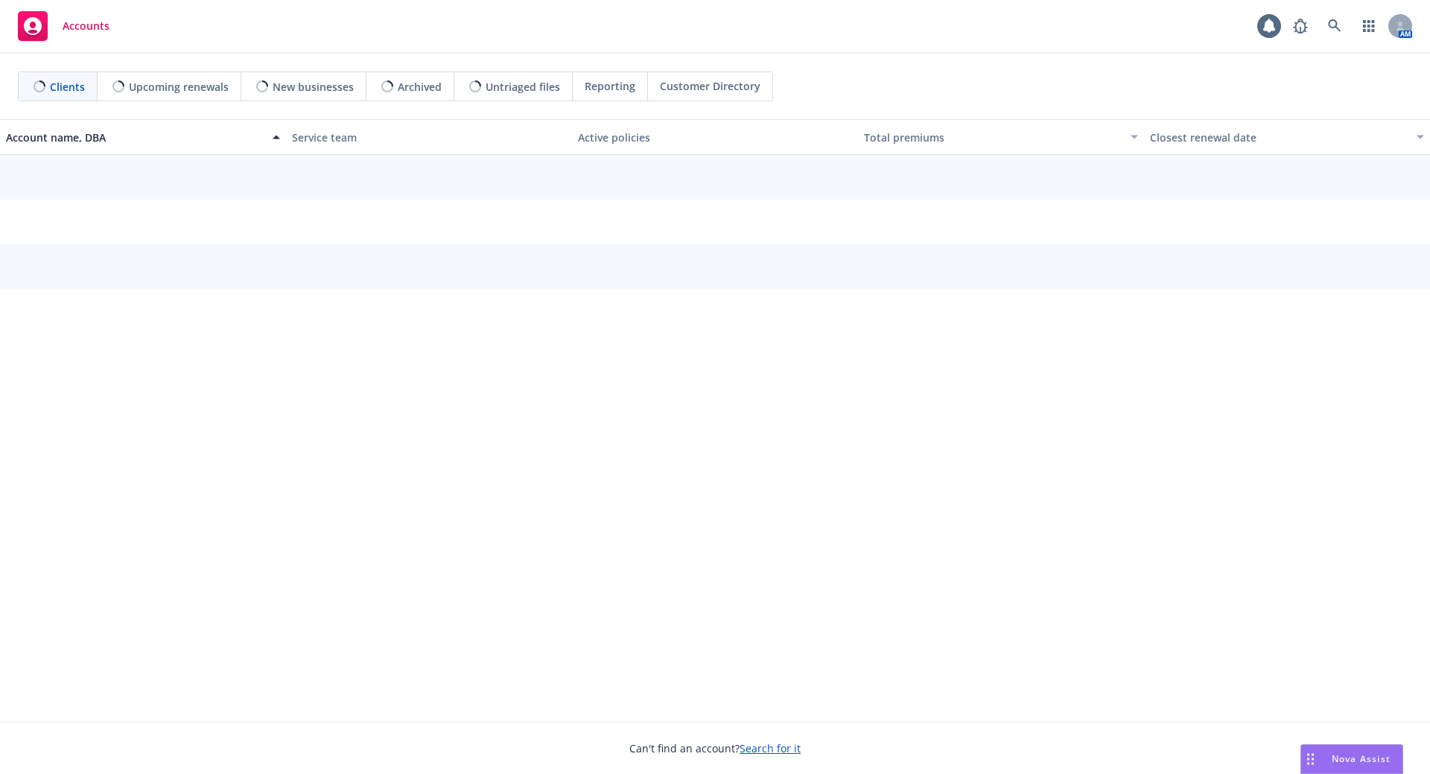  I want to click on a: Switch app, so click(1369, 26).